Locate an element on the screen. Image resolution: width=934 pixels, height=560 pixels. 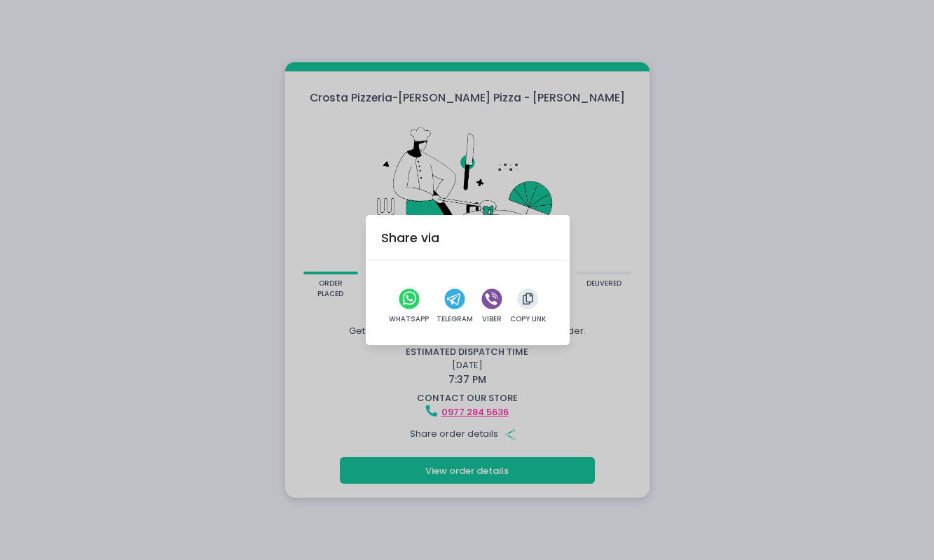
div: Copy Link is located at coordinates (527, 319).